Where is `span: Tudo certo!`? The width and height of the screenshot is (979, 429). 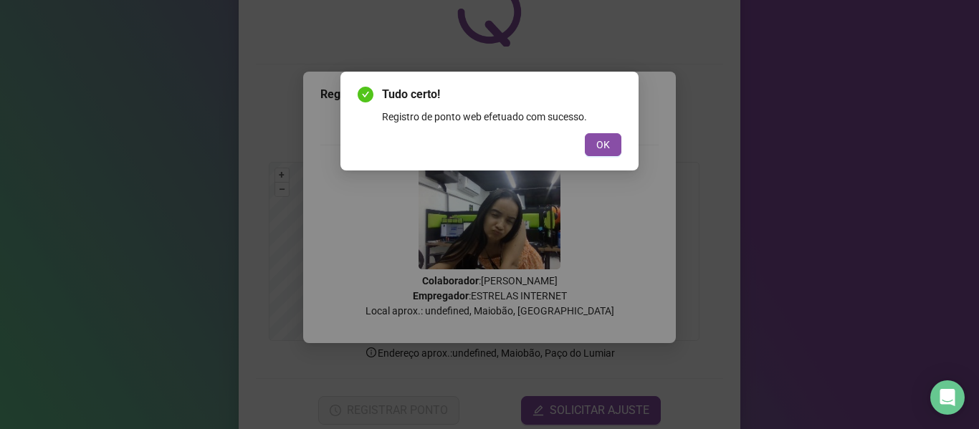 span: Tudo certo! is located at coordinates (502, 95).